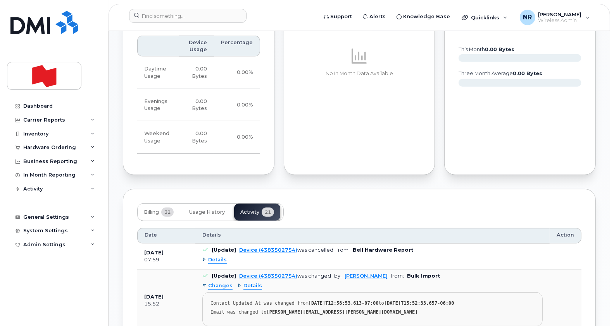  What do you see at coordinates (166, 304) in the screenshot?
I see `div: 15:52` at bounding box center [166, 304].